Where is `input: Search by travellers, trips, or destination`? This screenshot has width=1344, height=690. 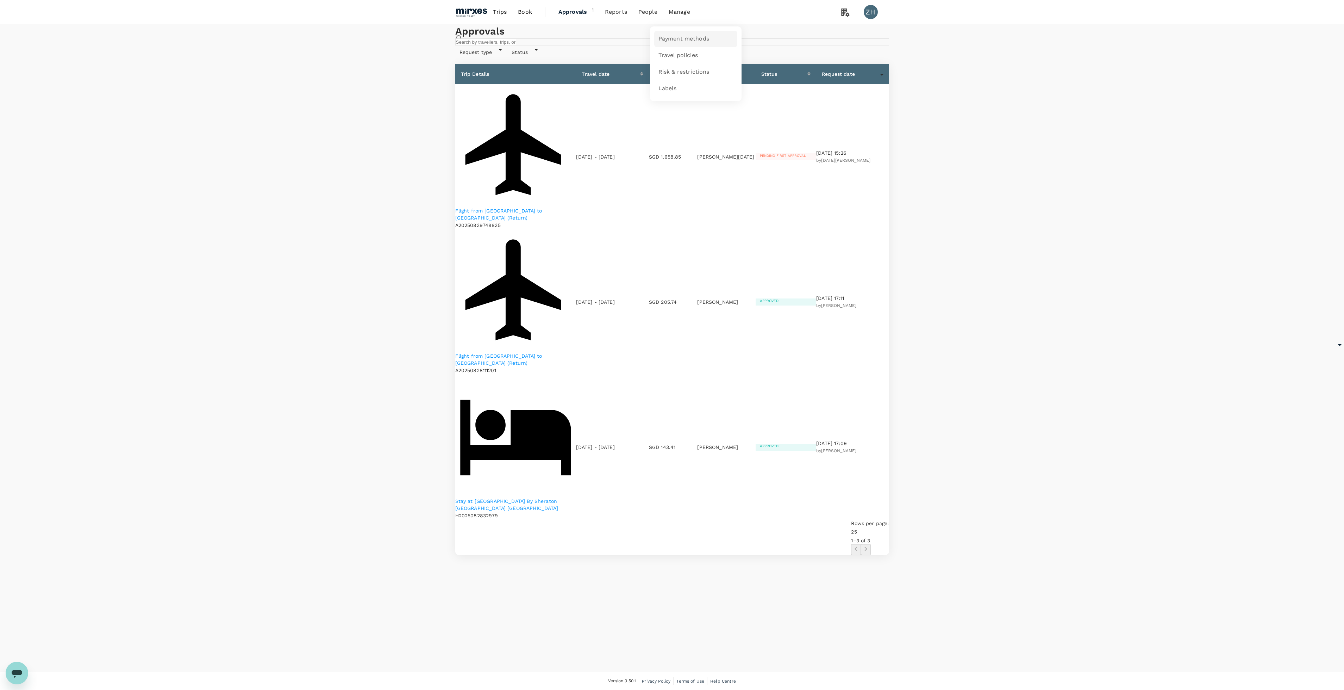 input: Search by travellers, trips, or destination is located at coordinates (486, 42).